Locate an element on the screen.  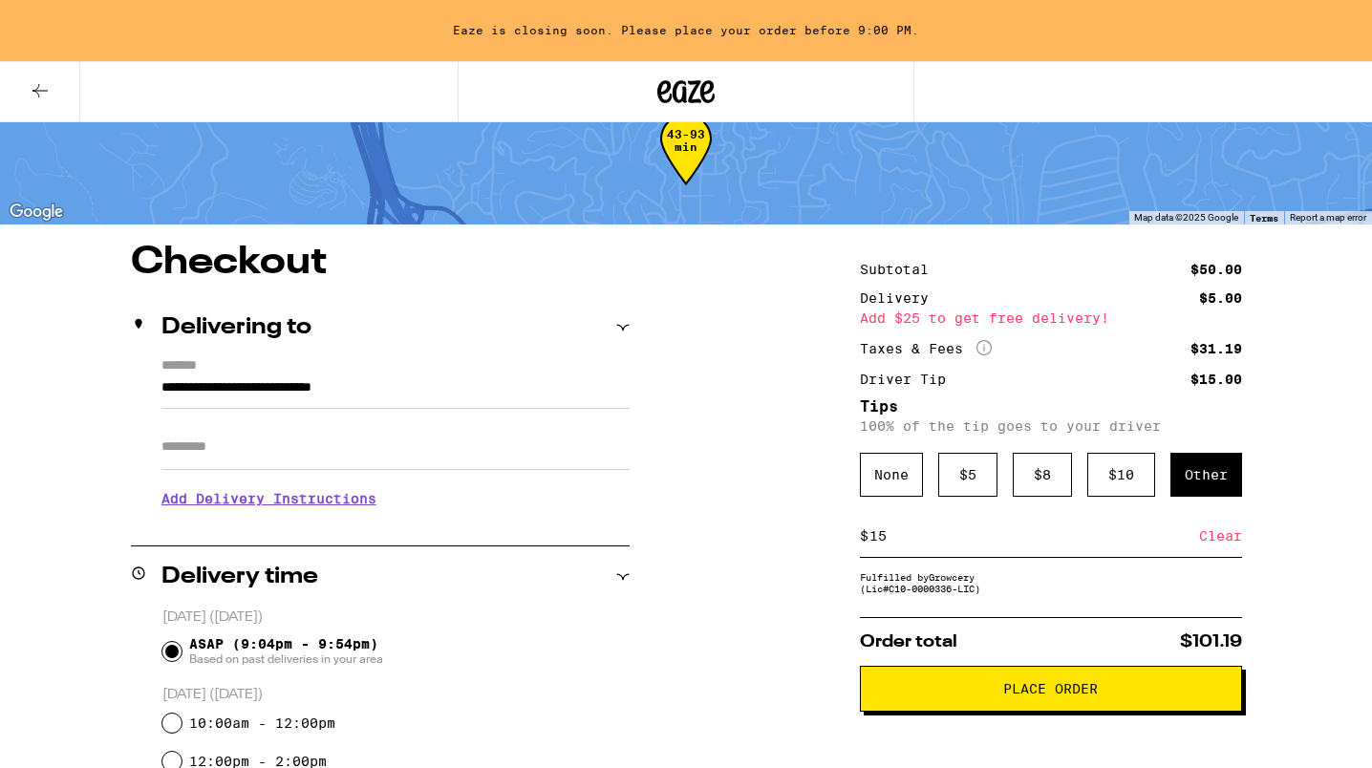
a: Terms is located at coordinates (1264, 218).